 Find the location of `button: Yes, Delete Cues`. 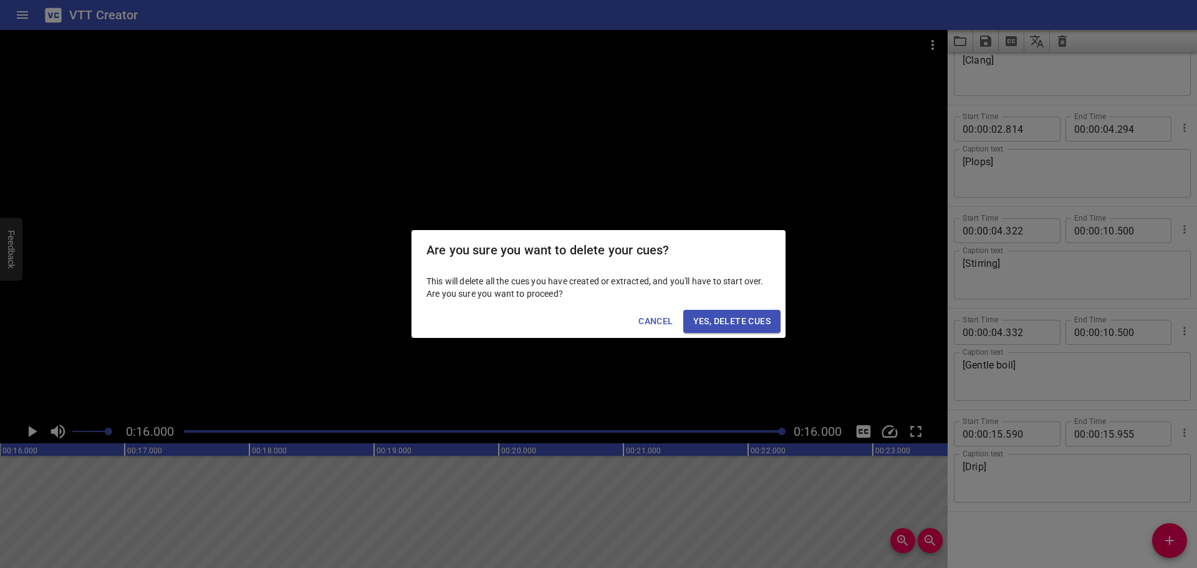

button: Yes, Delete Cues is located at coordinates (732, 321).